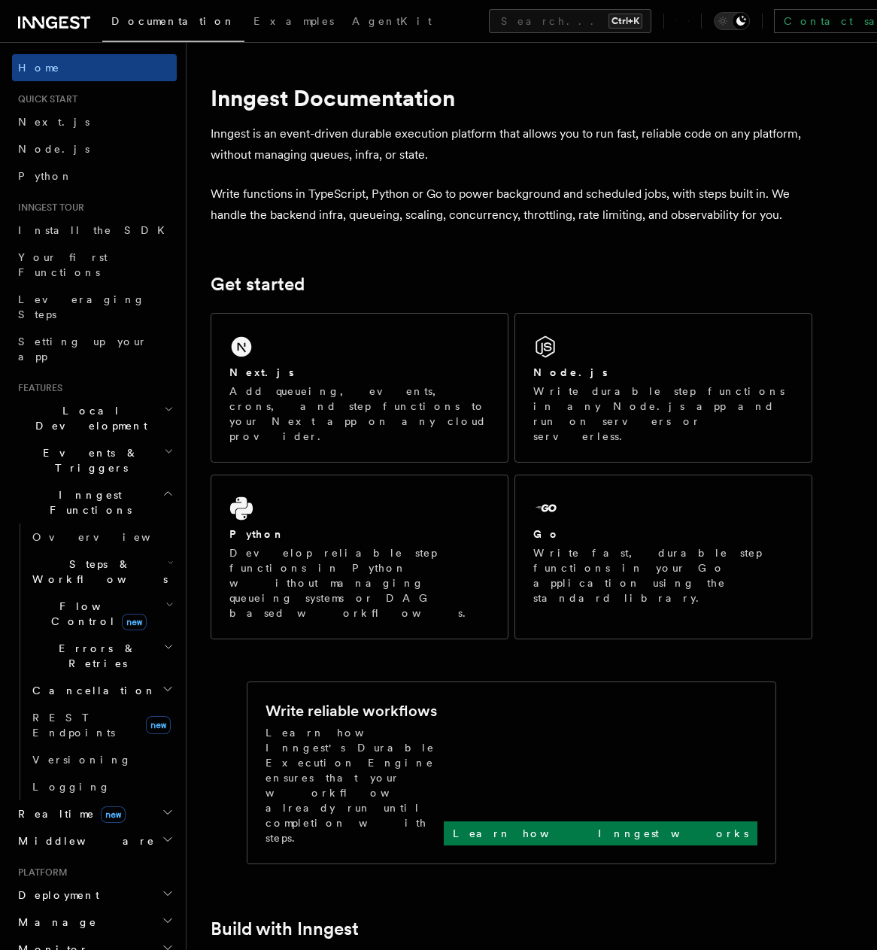 The width and height of the screenshot is (877, 950). What do you see at coordinates (94, 307) in the screenshot?
I see `a: Leveraging Steps` at bounding box center [94, 307].